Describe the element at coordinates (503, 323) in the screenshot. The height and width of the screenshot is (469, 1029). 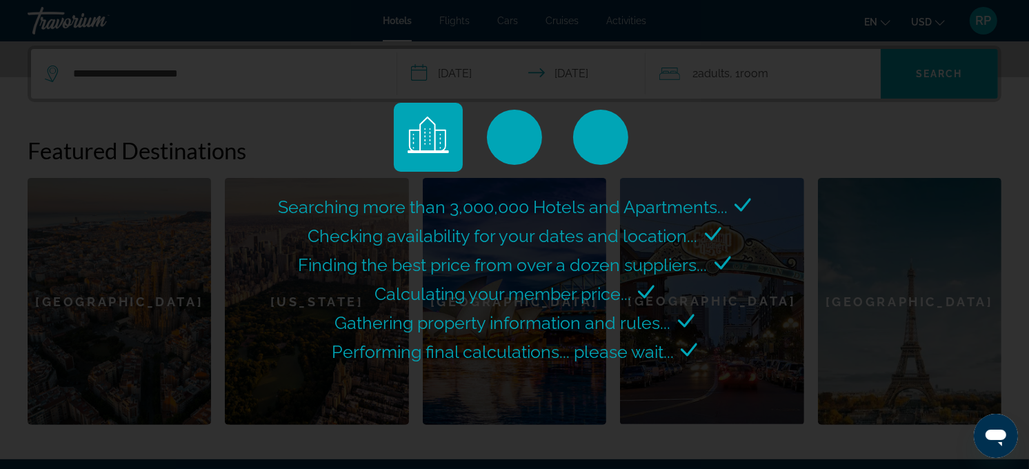
I see `span: Gathering property information and rules...` at that location.